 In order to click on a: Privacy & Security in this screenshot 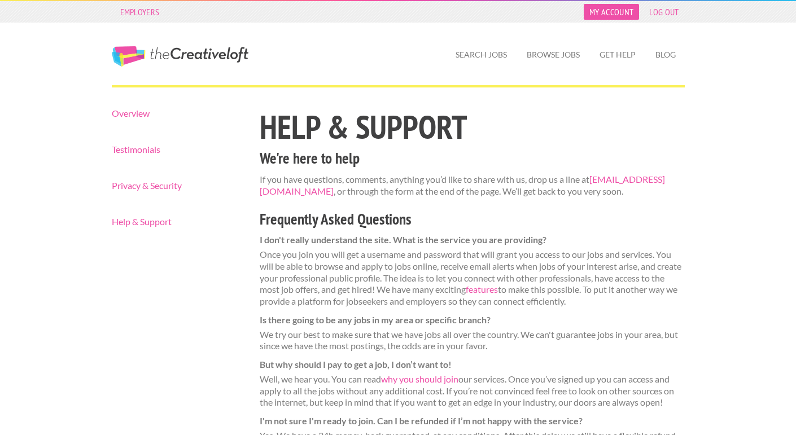, I will do `click(176, 186)`.